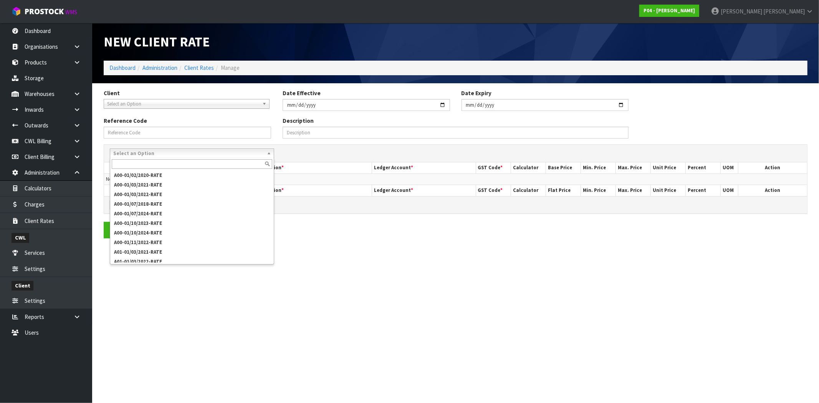  What do you see at coordinates (122, 68) in the screenshot?
I see `a: Dashboard` at bounding box center [122, 68].